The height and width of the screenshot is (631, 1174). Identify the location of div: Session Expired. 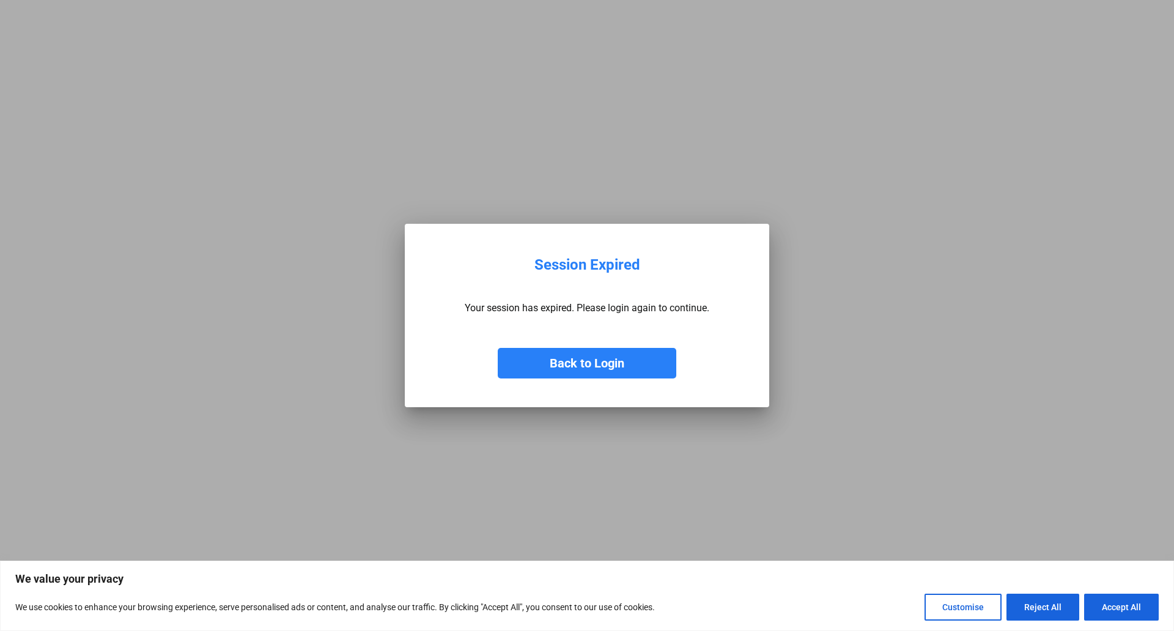
(587, 265).